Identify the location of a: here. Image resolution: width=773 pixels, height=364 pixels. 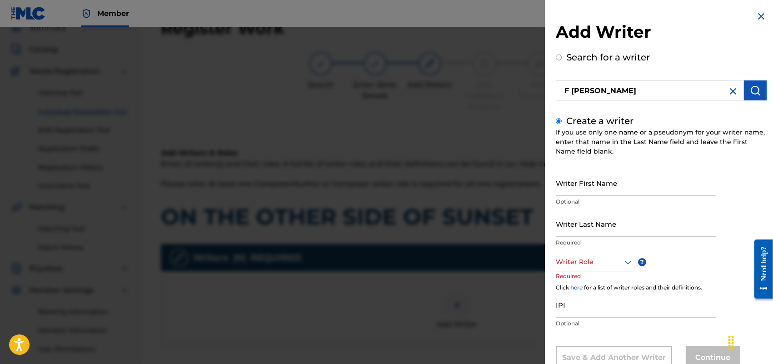
(577, 287).